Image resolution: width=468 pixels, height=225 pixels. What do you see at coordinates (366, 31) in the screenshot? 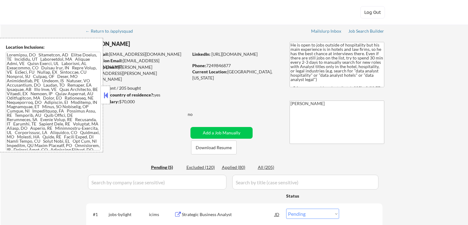
I see `div: Job Search Builder` at bounding box center [366, 31].